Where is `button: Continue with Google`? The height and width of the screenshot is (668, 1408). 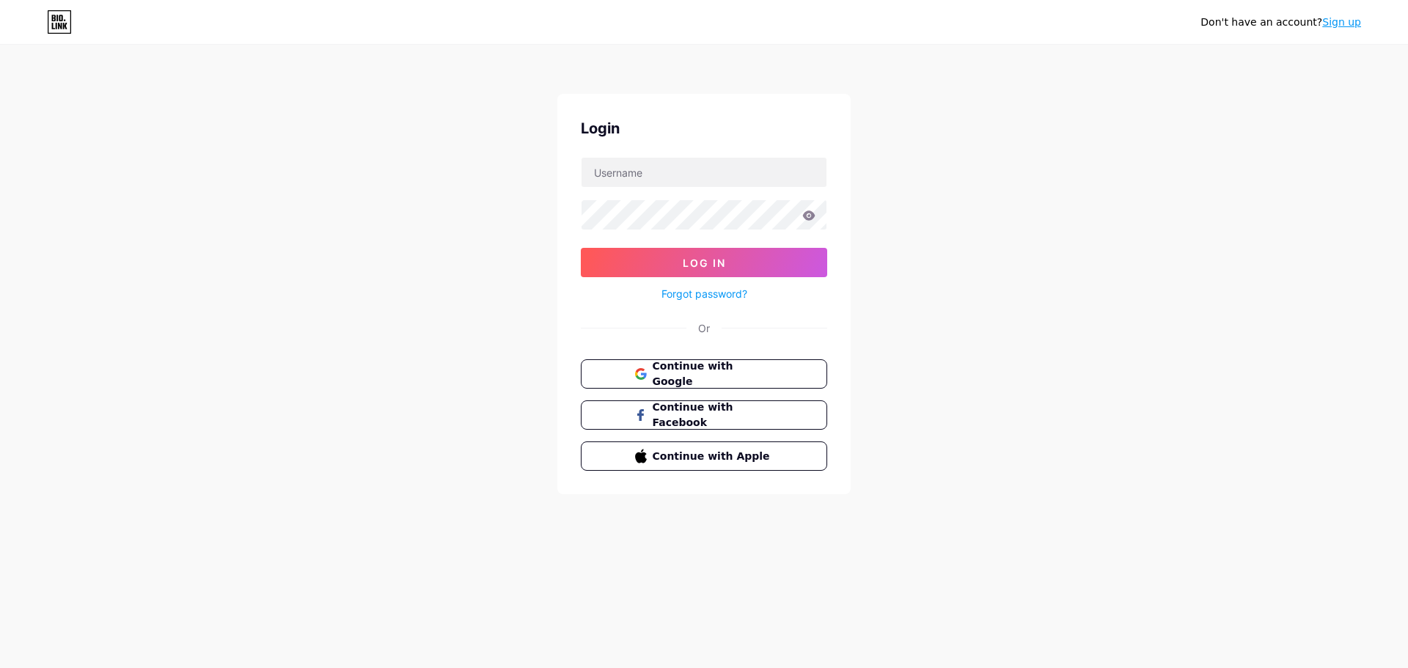 button: Continue with Google is located at coordinates (704, 374).